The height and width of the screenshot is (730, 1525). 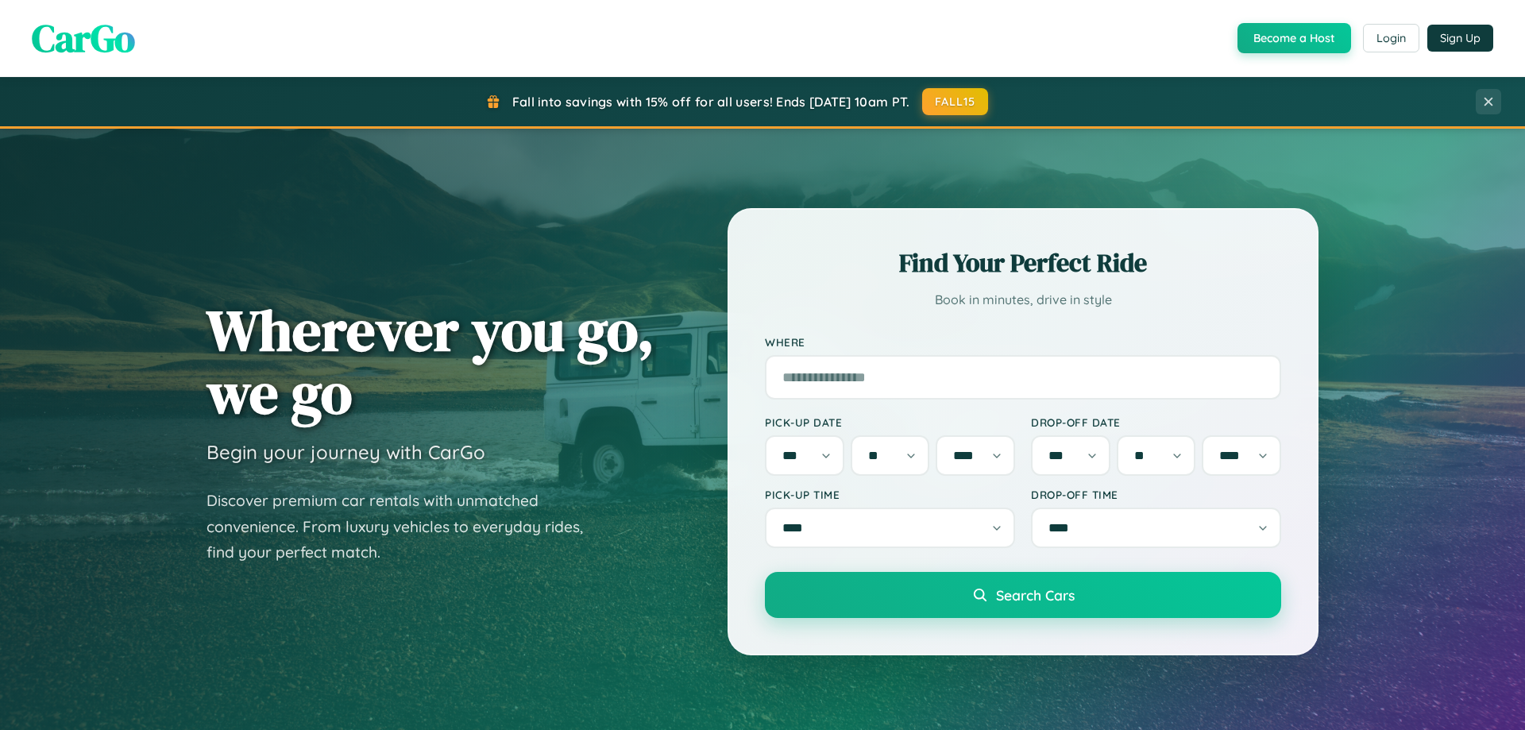 I want to click on label: Drop-off Date, so click(x=1156, y=422).